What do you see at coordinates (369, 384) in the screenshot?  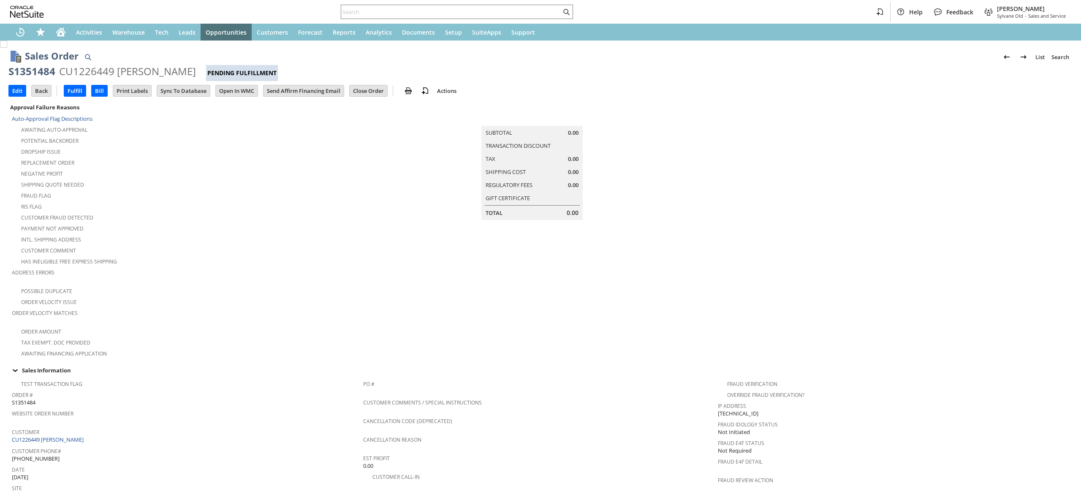 I see `a: PO #` at bounding box center [369, 384].